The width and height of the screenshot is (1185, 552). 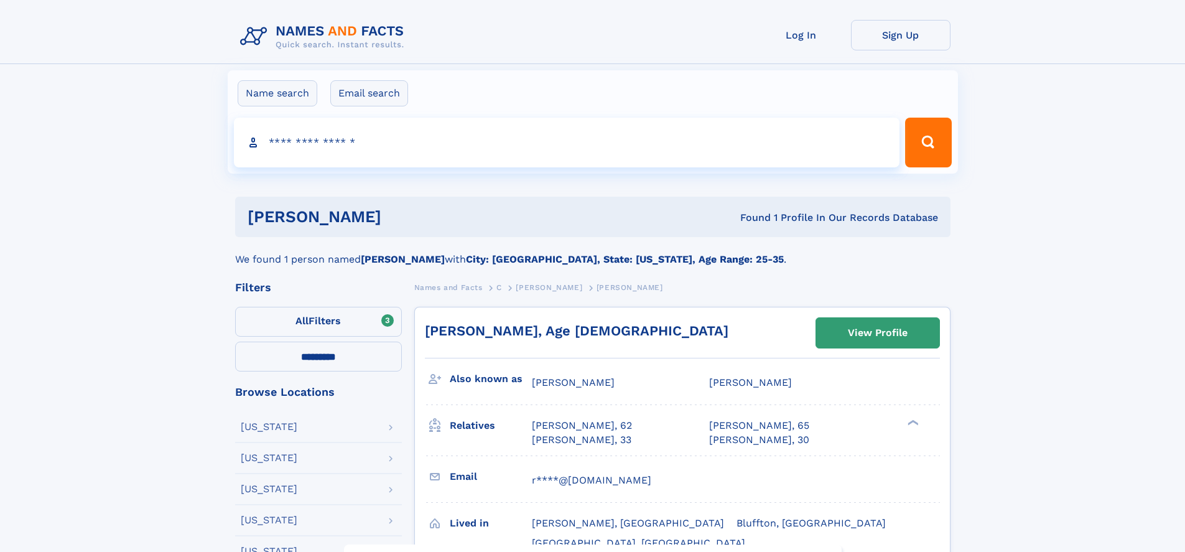 What do you see at coordinates (302, 320) in the screenshot?
I see `span: All` at bounding box center [302, 320].